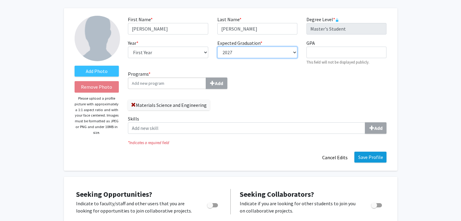 This screenshot has width=461, height=221. Describe the element at coordinates (257, 125) in the screenshot. I see `label: Skills` at that location.